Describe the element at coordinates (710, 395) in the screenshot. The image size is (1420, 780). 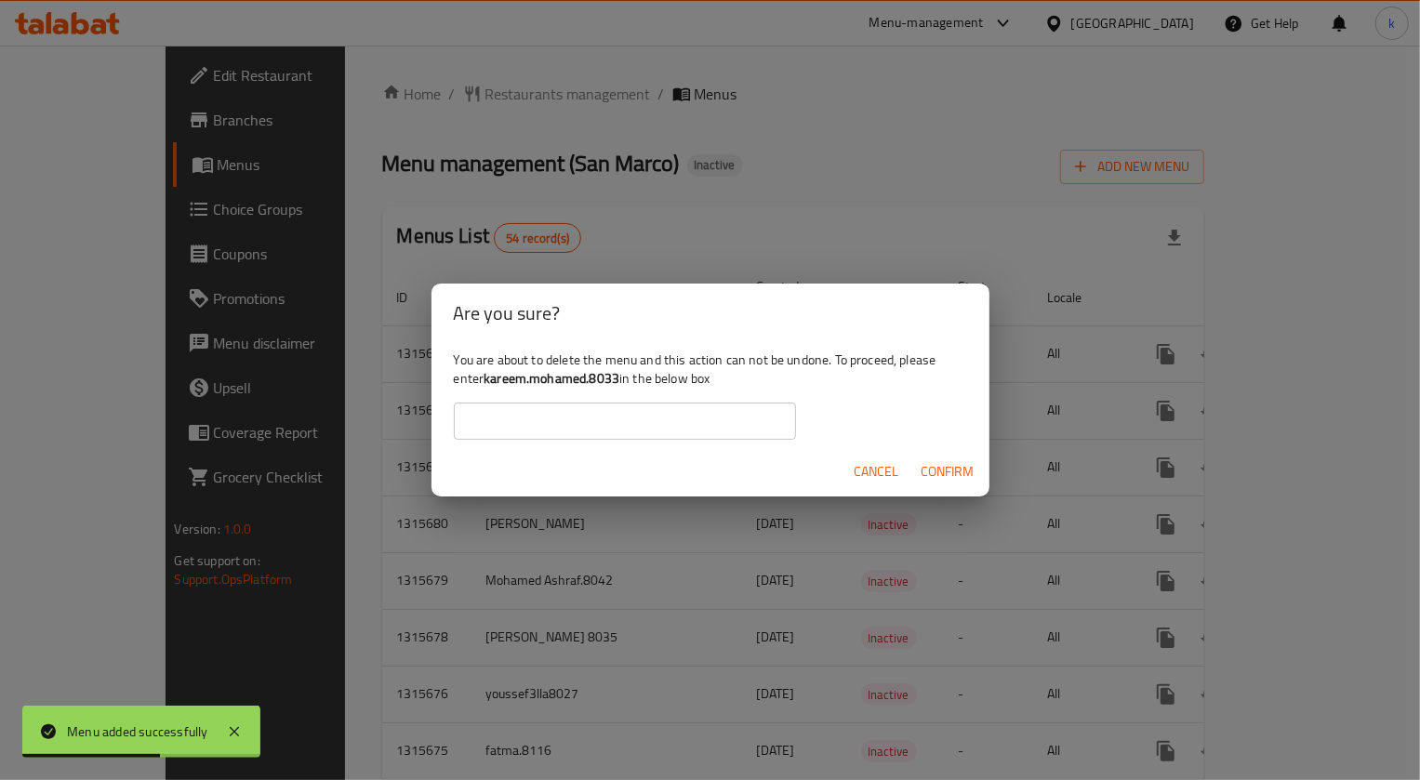
I see `div: You are about to delete the menu and this action can not be undone. To proceed, please enter in t...` at that location.